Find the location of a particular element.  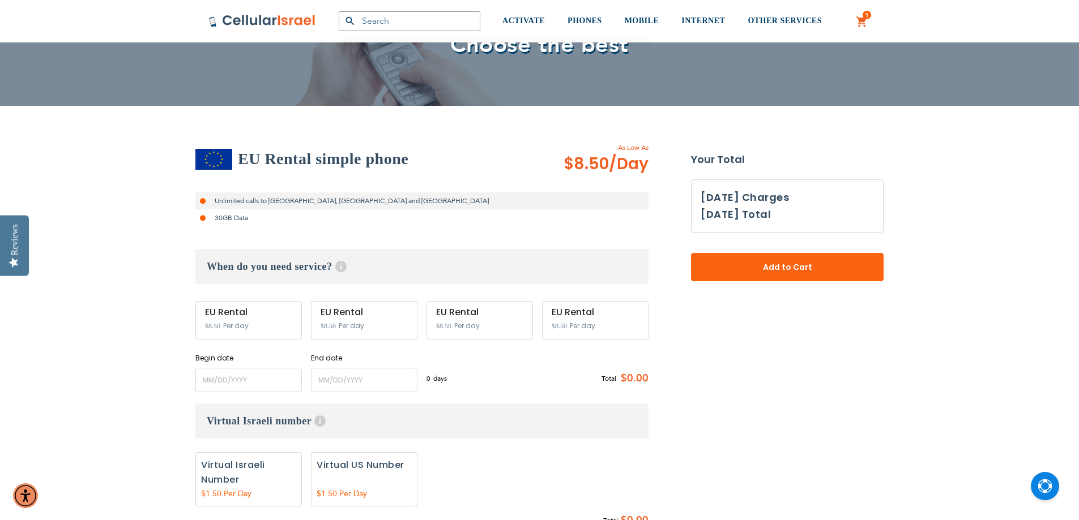

a: 1 is located at coordinates (862, 22).